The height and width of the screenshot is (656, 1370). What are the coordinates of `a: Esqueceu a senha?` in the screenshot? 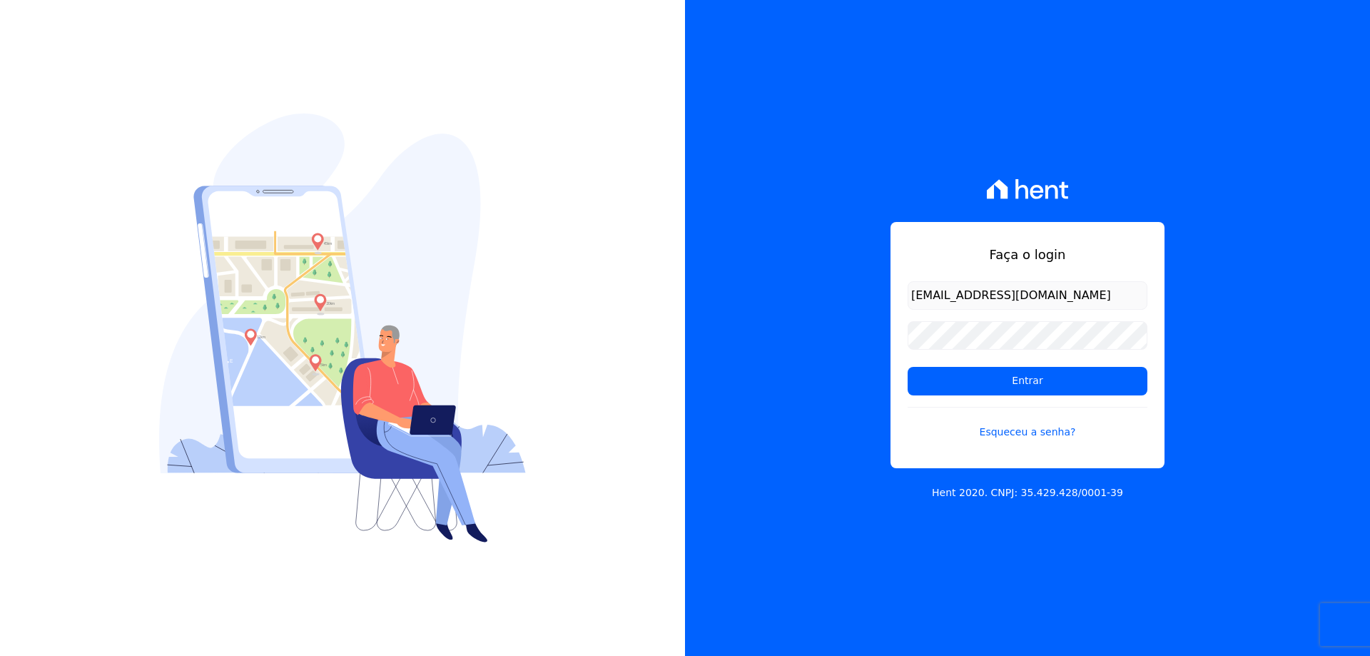 It's located at (1028, 423).